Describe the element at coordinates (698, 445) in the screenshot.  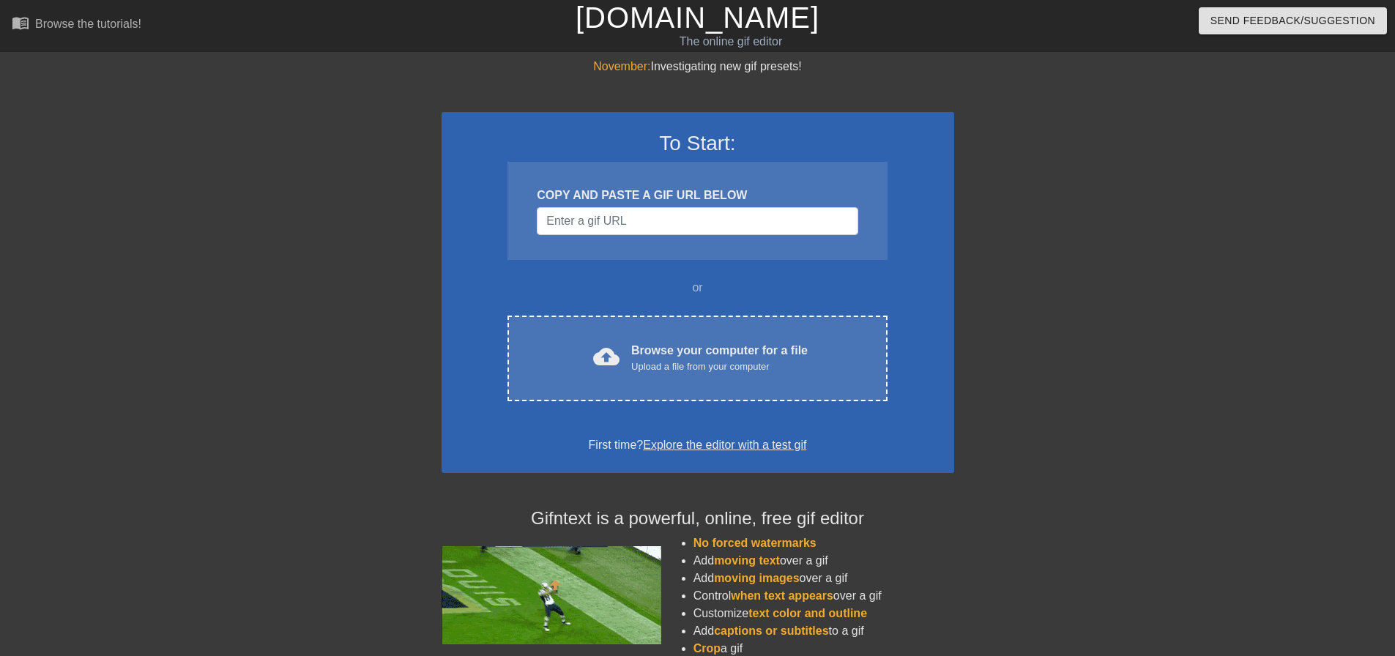
I see `div: First time?` at that location.